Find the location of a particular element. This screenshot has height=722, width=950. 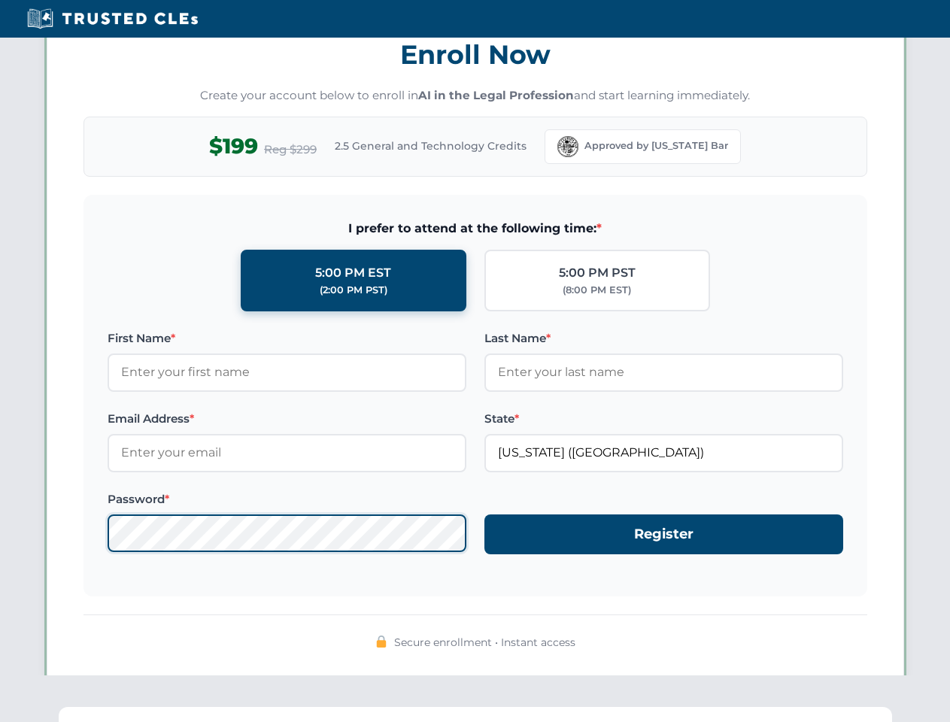

div: (8:00 PM EST) is located at coordinates (596, 290).